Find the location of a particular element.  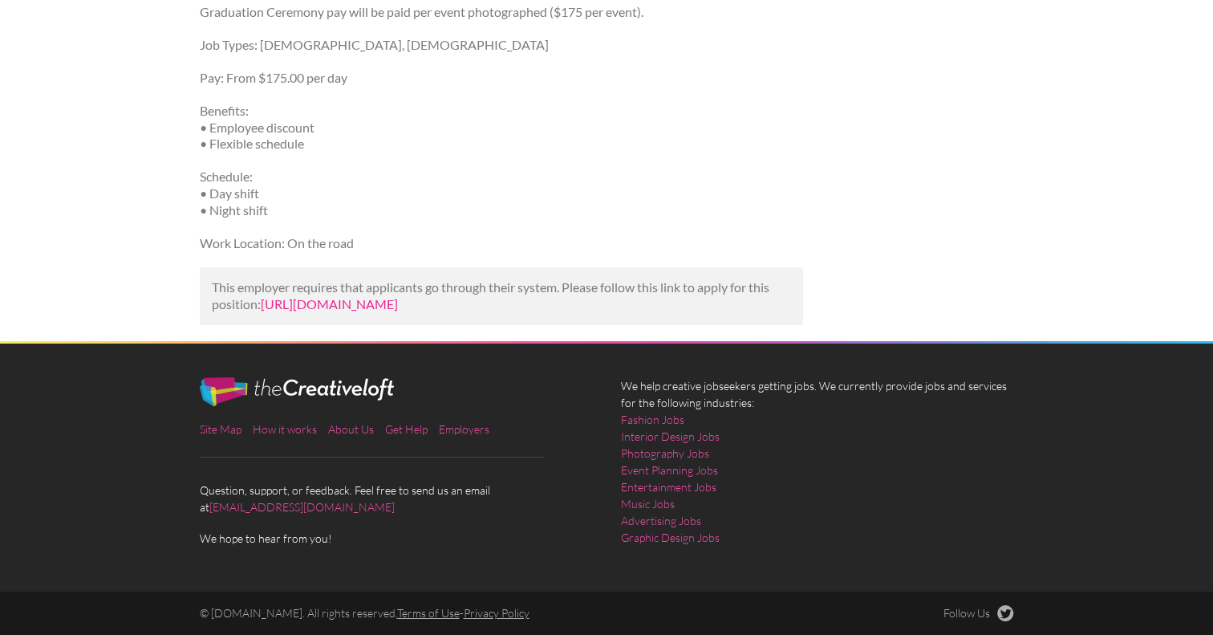

a: Site Map is located at coordinates (221, 428).